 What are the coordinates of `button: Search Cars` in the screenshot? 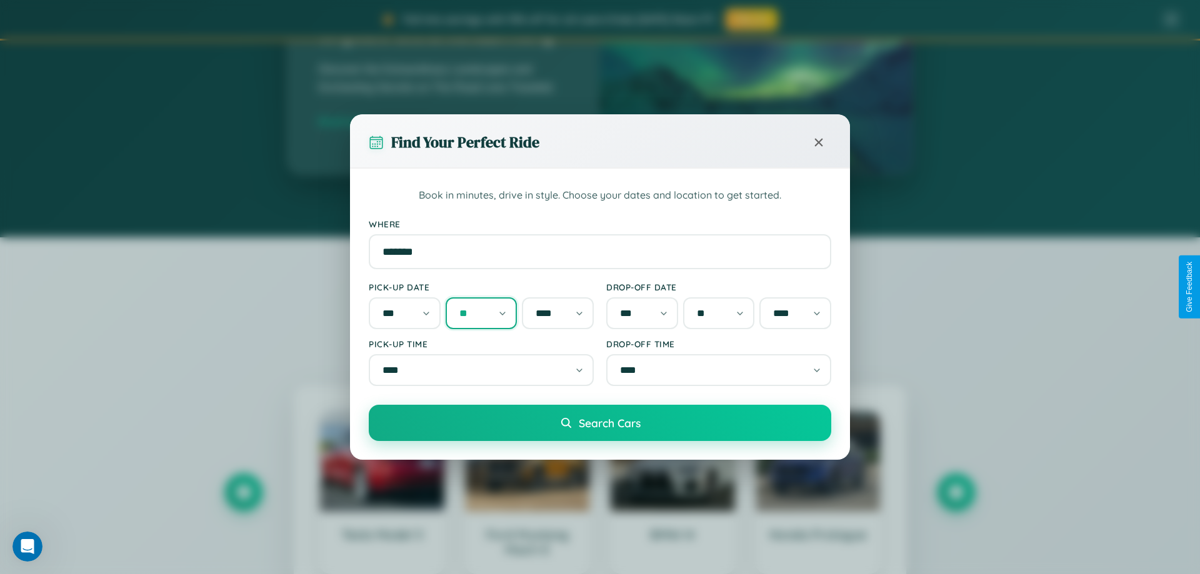 It's located at (600, 423).